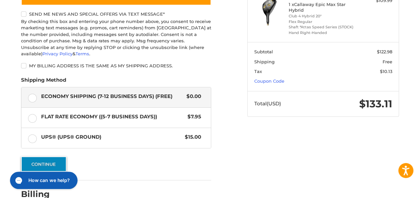 This screenshot has height=198, width=420. What do you see at coordinates (269, 81) in the screenshot?
I see `a: Coupon Code` at bounding box center [269, 81].